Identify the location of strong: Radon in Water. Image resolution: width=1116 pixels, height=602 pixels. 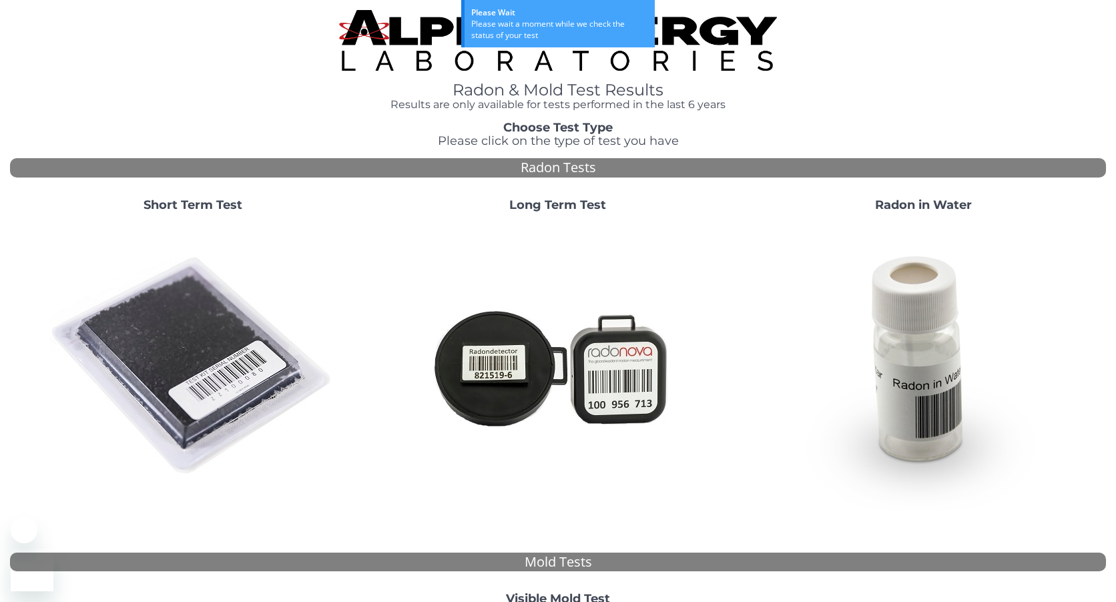
(923, 205).